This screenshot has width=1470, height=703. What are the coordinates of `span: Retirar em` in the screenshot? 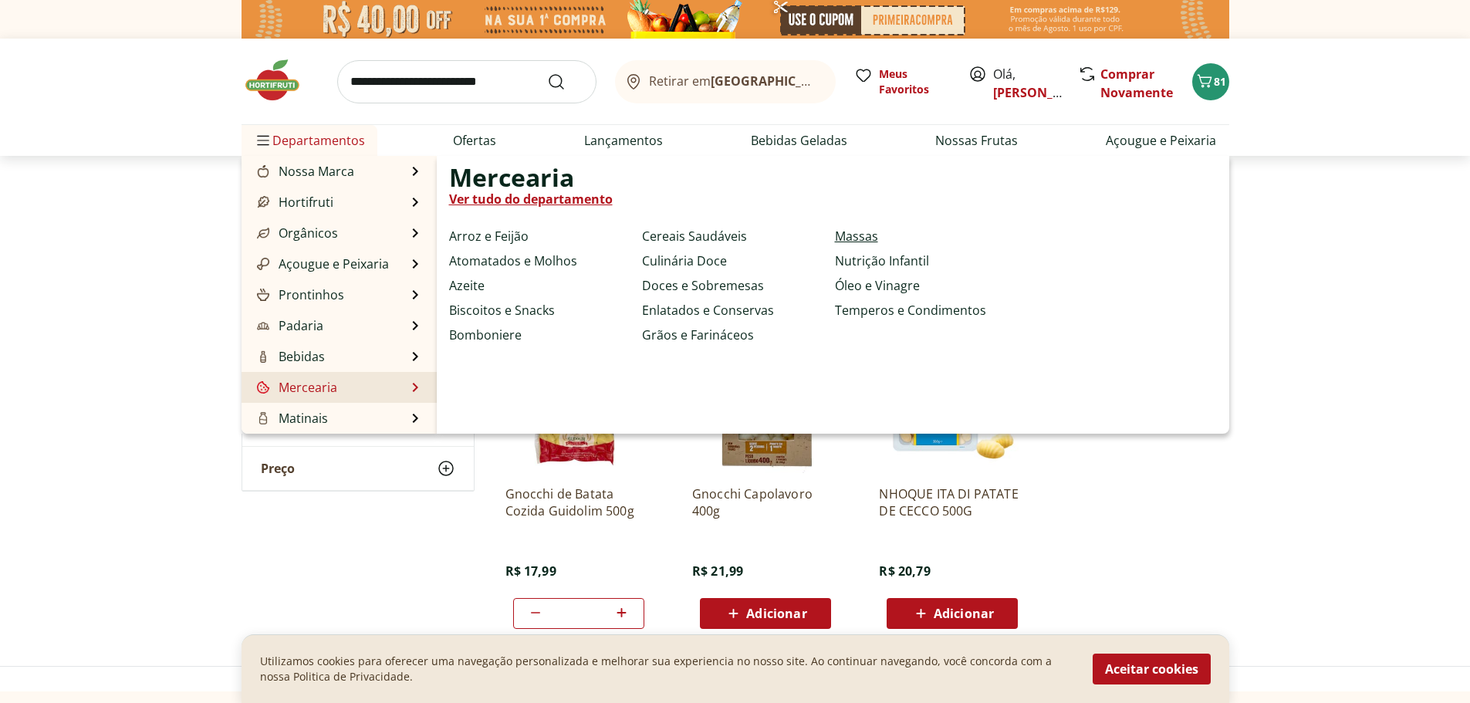 It's located at (734, 81).